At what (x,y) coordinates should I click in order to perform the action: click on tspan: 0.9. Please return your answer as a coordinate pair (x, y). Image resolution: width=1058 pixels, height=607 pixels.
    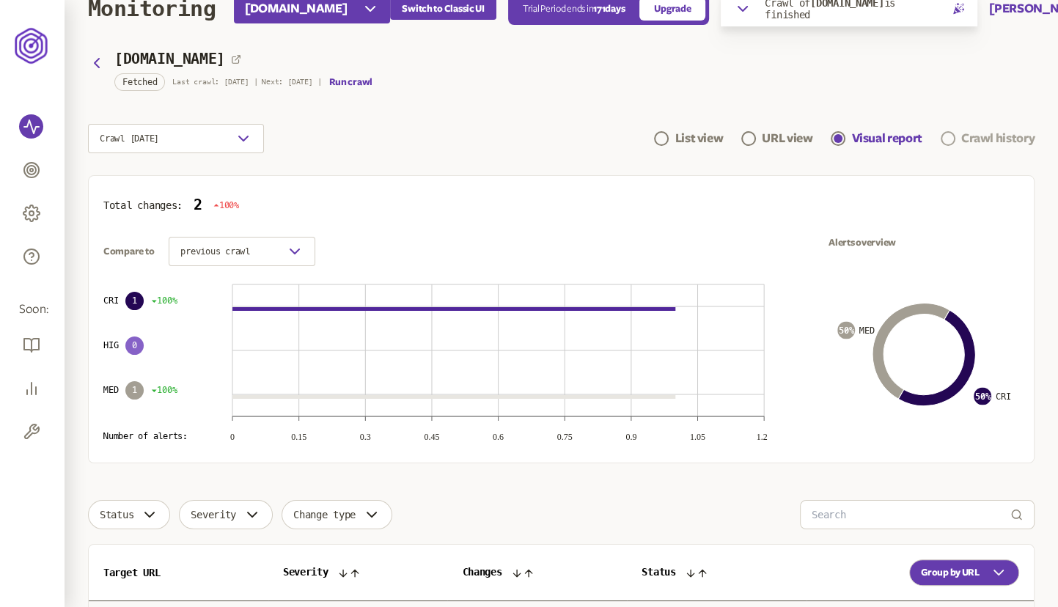
    Looking at the image, I should click on (630, 437).